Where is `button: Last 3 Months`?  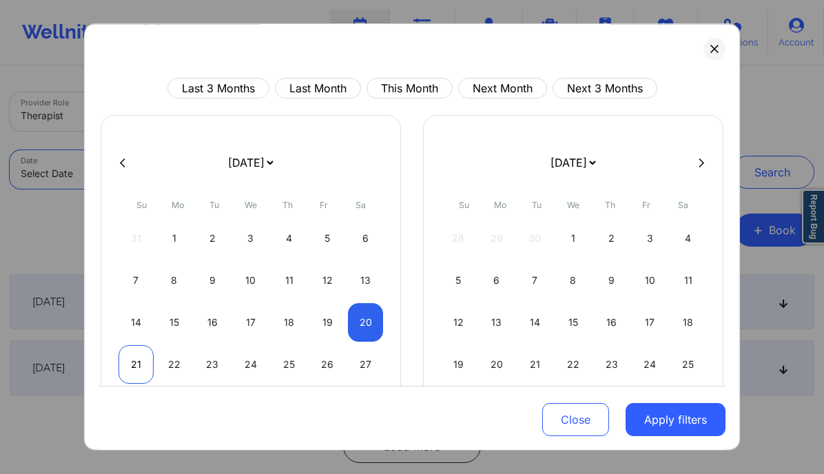
button: Last 3 Months is located at coordinates (218, 88).